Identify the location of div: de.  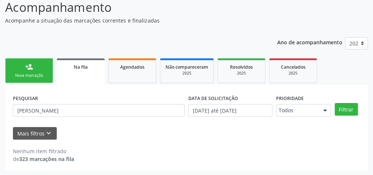
(44, 159).